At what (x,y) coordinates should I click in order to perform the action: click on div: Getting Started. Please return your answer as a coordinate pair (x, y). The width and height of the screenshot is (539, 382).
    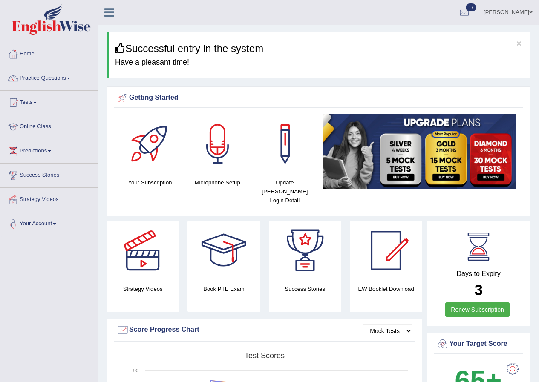
    Looking at the image, I should click on (318, 98).